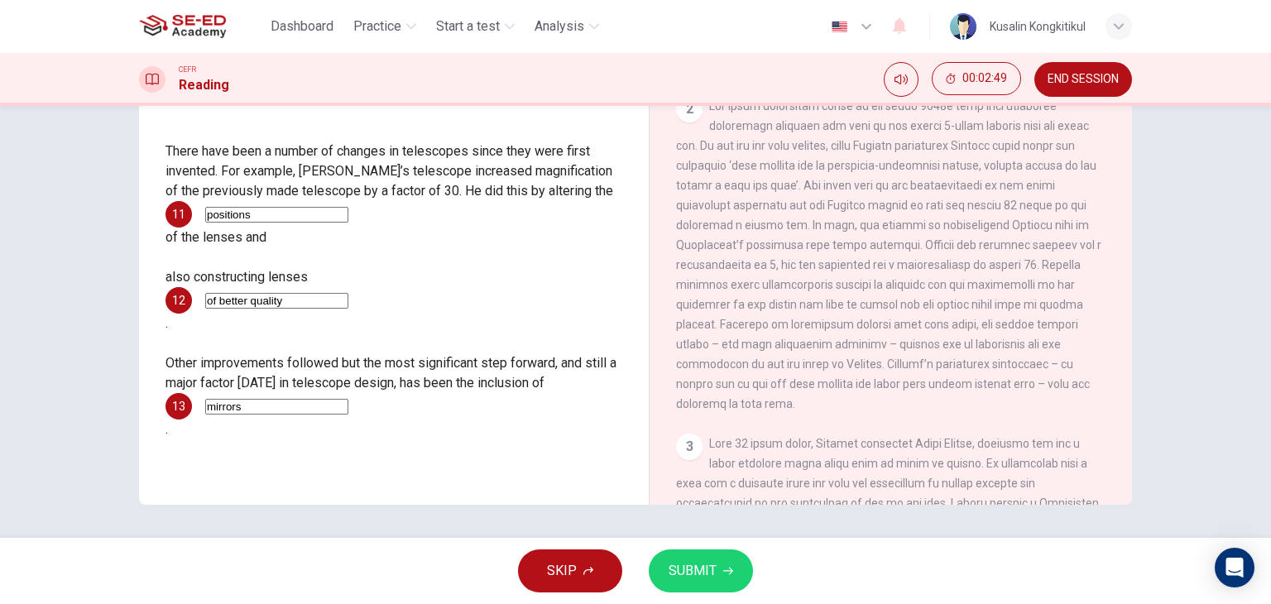 This screenshot has width=1271, height=604. Describe the element at coordinates (302, 26) in the screenshot. I see `span: Dashboard` at that location.